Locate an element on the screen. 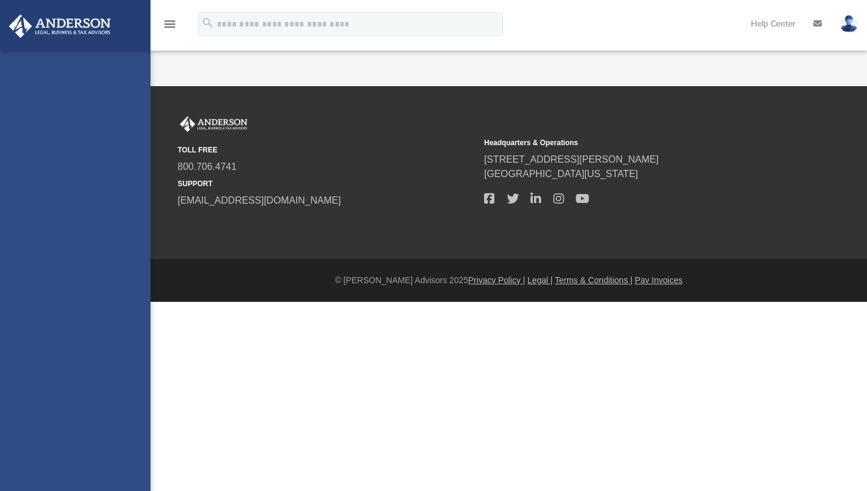 The image size is (867, 491). small: SUPPORT is located at coordinates (326, 184).